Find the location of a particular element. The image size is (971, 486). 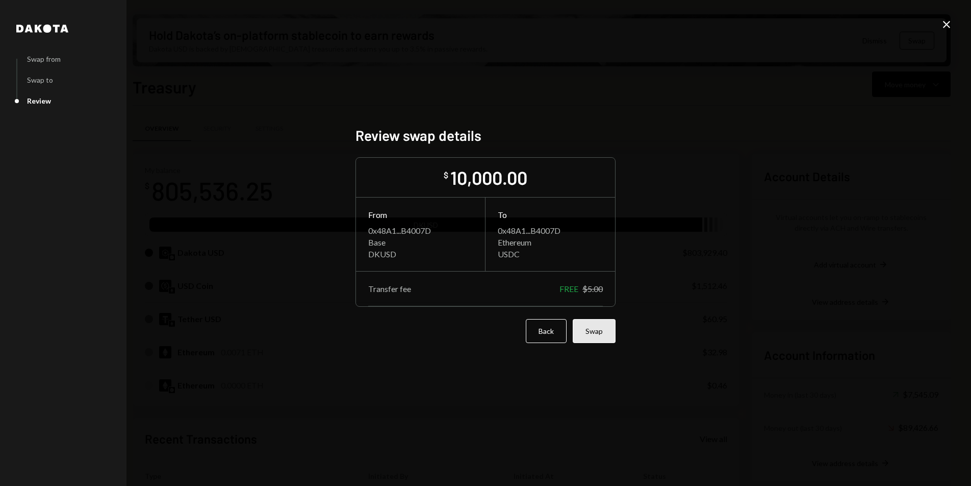

button: Swap is located at coordinates (594, 331).